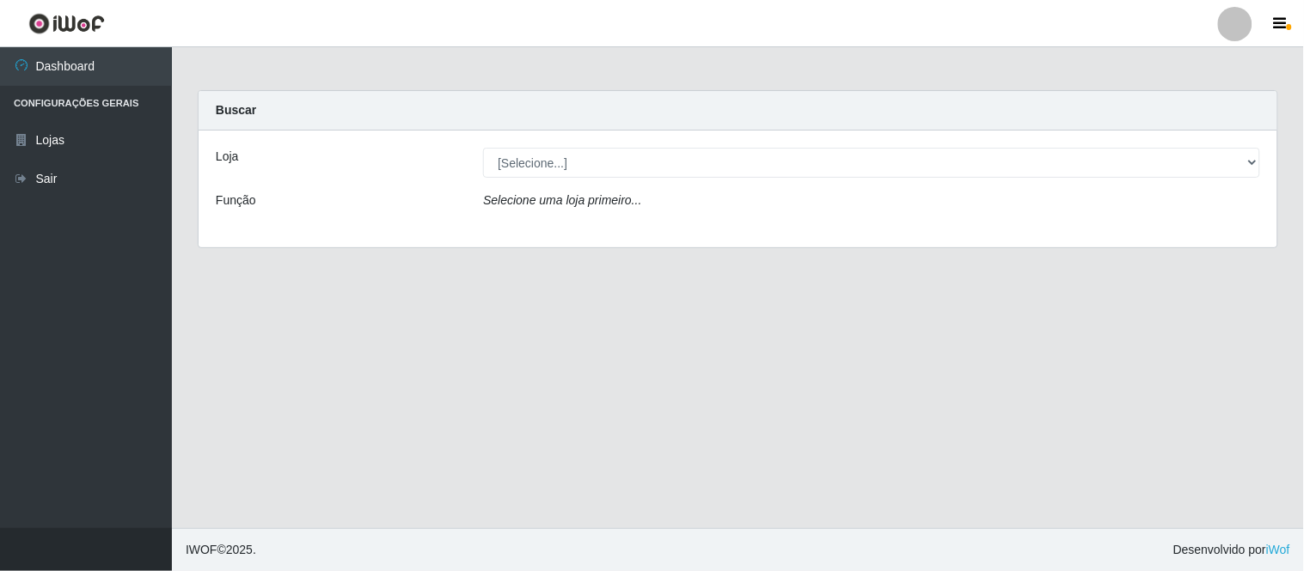  Describe the element at coordinates (235, 110) in the screenshot. I see `strong: Buscar` at that location.